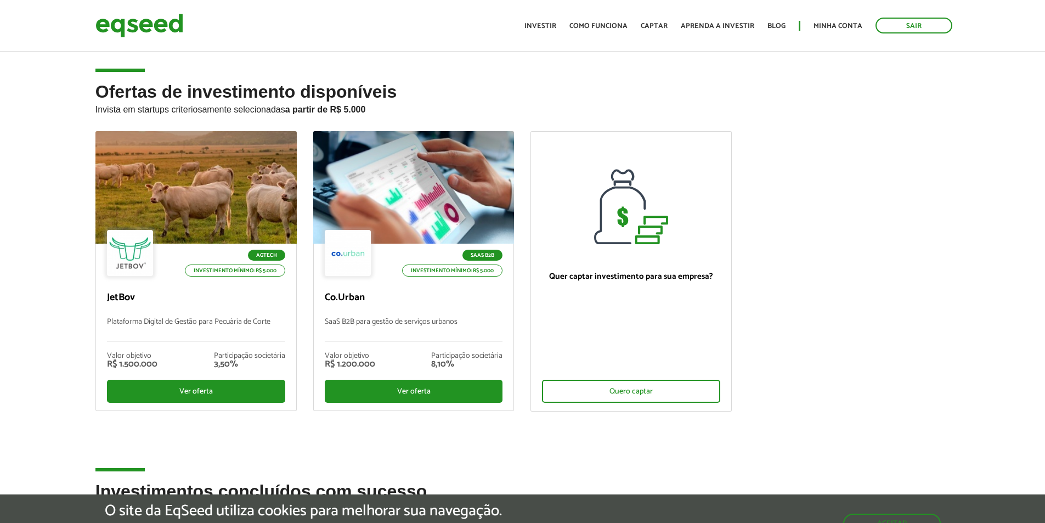  What do you see at coordinates (196, 298) in the screenshot?
I see `p: JetBov` at bounding box center [196, 298].